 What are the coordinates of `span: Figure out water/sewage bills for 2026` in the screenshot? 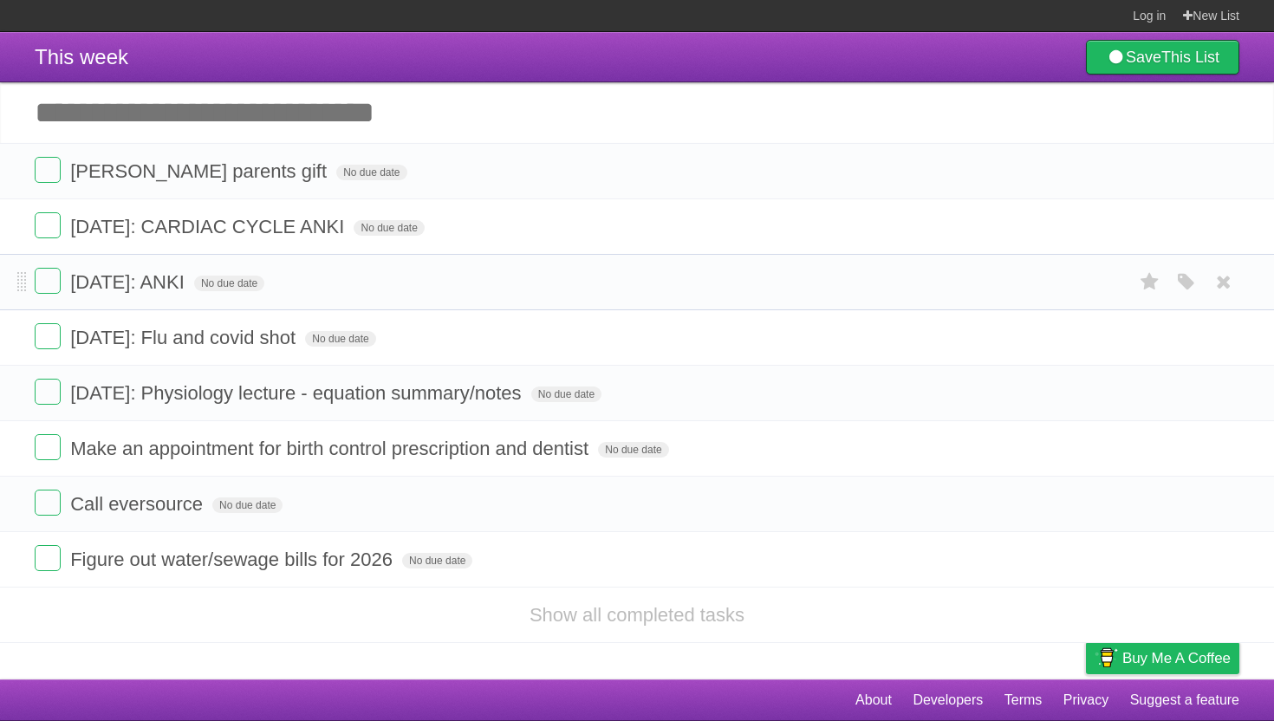 It's located at (233, 559).